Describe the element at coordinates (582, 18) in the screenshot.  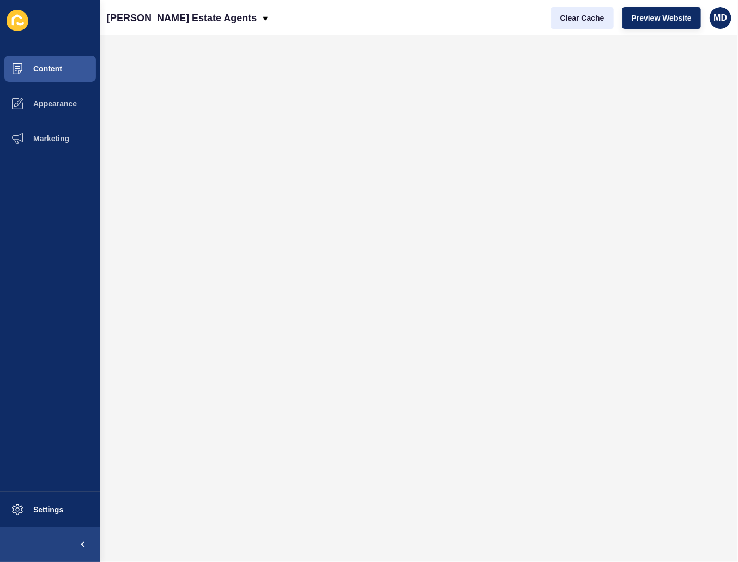
I see `span: Clear Cache` at that location.